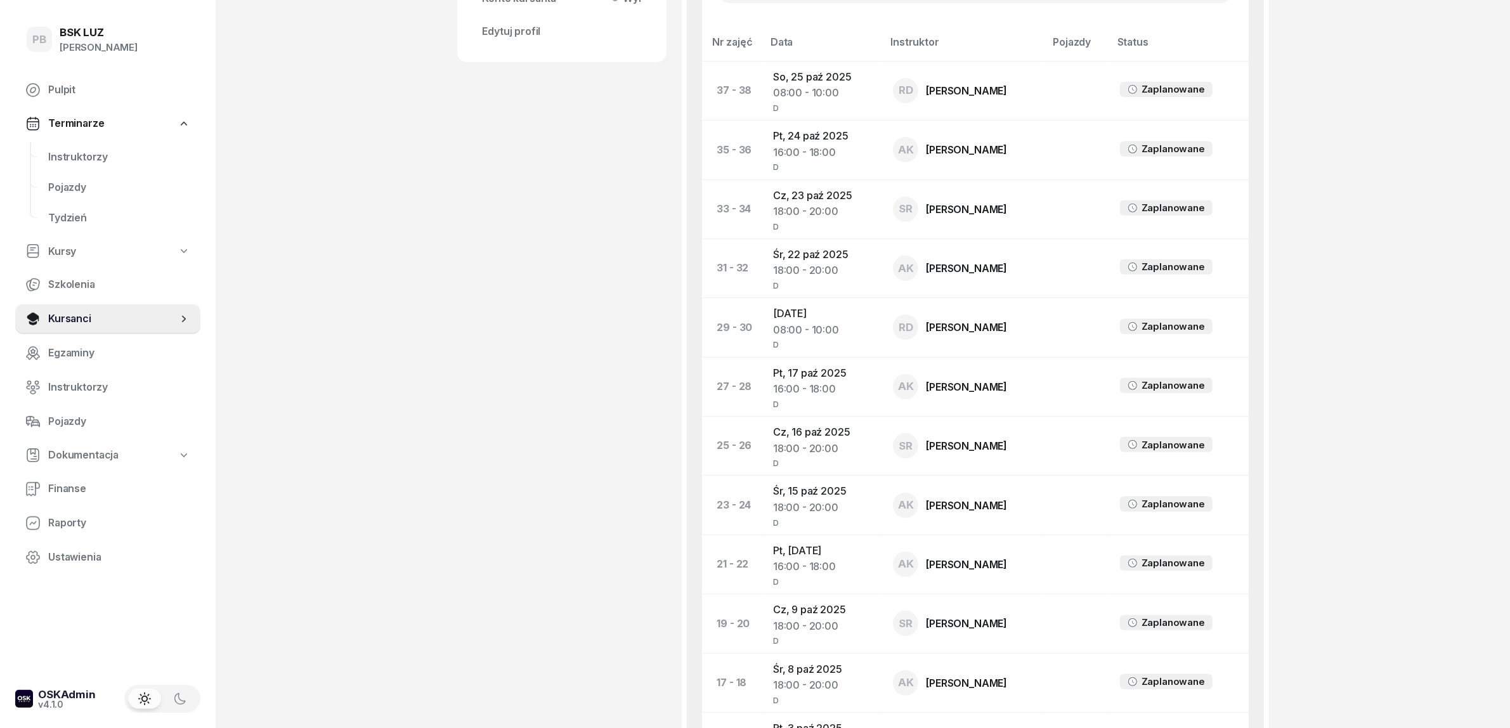 The width and height of the screenshot is (1510, 728). I want to click on a: Ustawienia, so click(108, 557).